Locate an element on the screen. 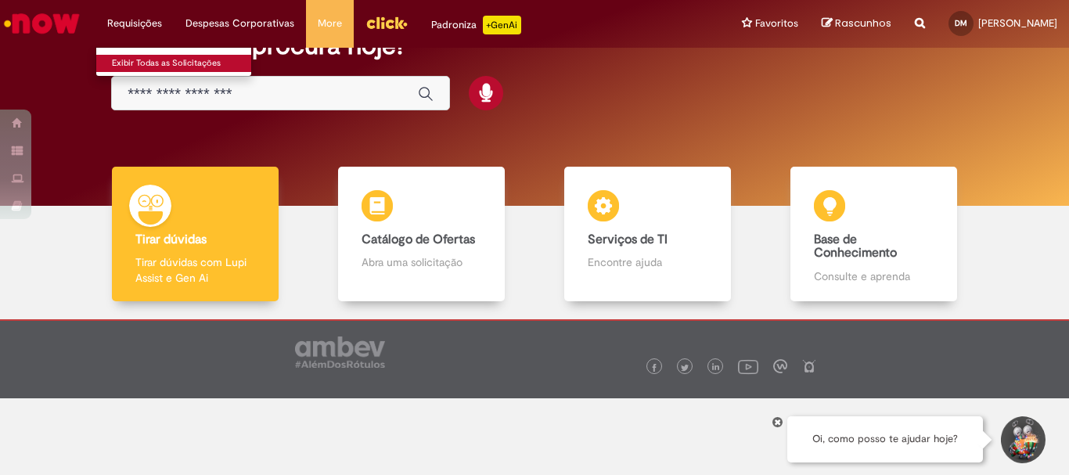  img: logo_footer_ambev_rotulo_gray.png is located at coordinates (340, 352).